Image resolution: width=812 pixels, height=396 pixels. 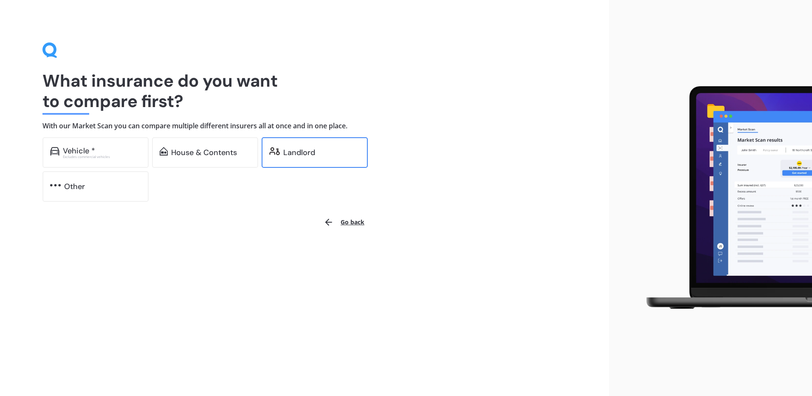 I want to click on img: other.81dba5aafe580aa69f38.svg, so click(x=55, y=185).